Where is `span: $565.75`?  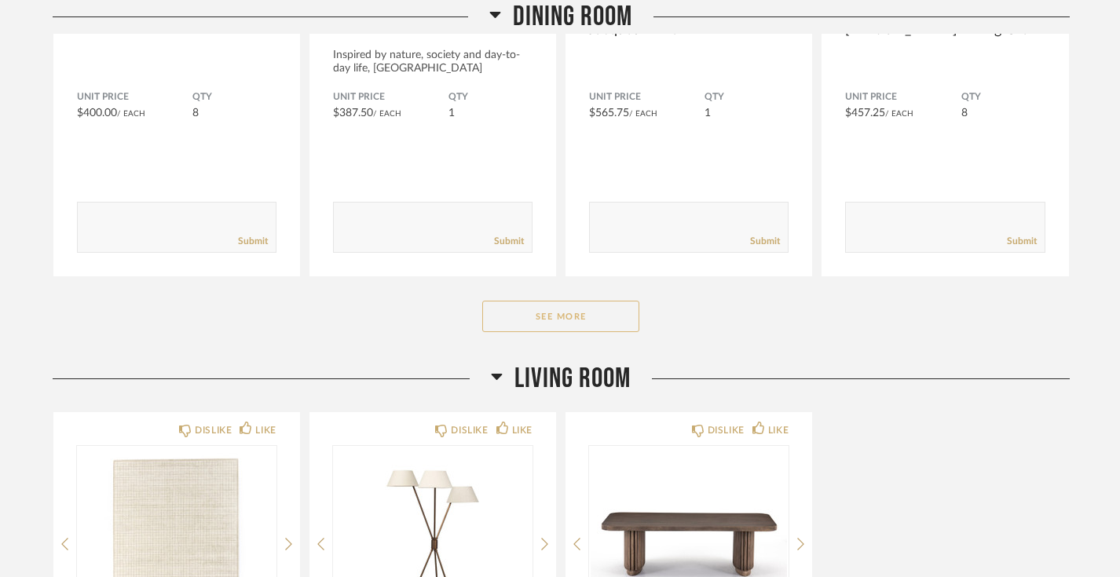 span: $565.75 is located at coordinates (608, 113).